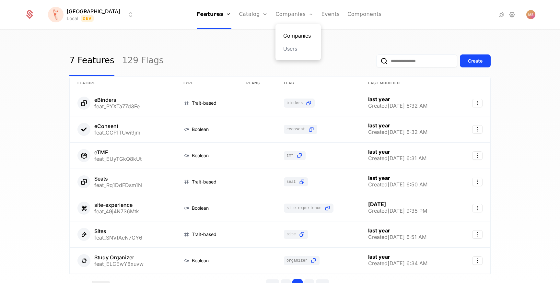  Describe the element at coordinates (475, 61) in the screenshot. I see `button: Create` at that location.